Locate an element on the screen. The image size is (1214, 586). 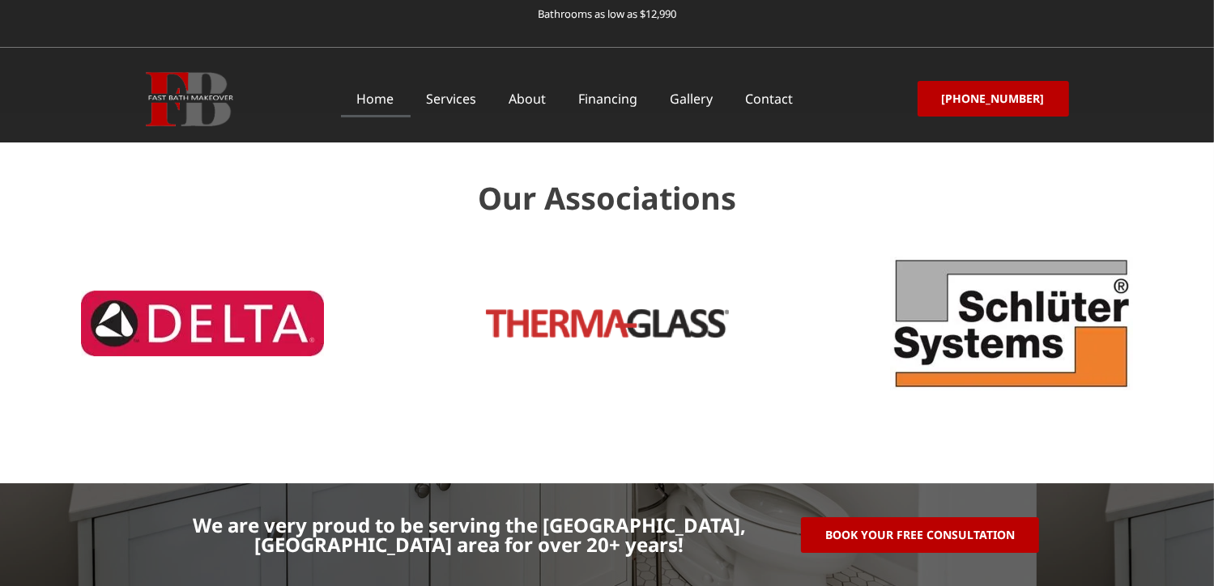
a: Services is located at coordinates (452, 99).